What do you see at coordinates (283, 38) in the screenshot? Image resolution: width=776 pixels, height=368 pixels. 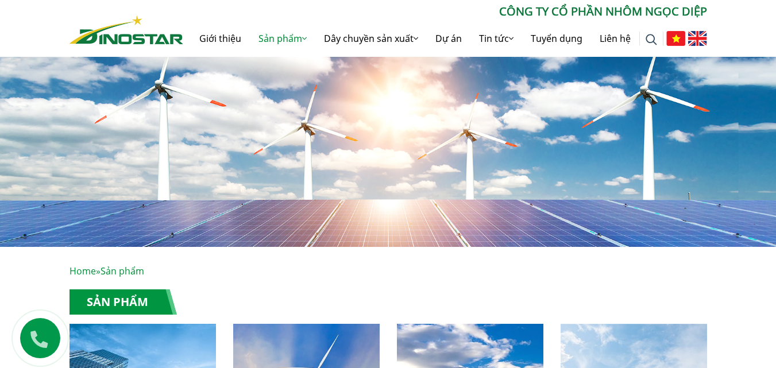 I see `a: Sản phẩm` at bounding box center [283, 38].